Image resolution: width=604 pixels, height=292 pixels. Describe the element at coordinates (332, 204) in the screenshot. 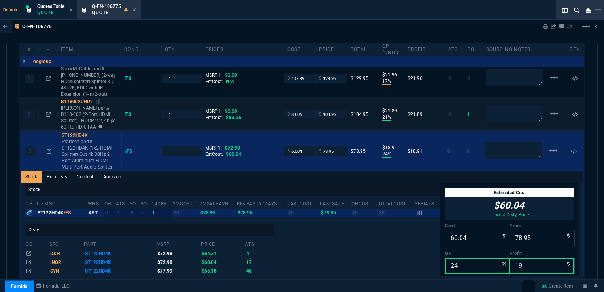

I see `abbr: The last SO Inv price. No time limit. (ignore zeros)` at that location.